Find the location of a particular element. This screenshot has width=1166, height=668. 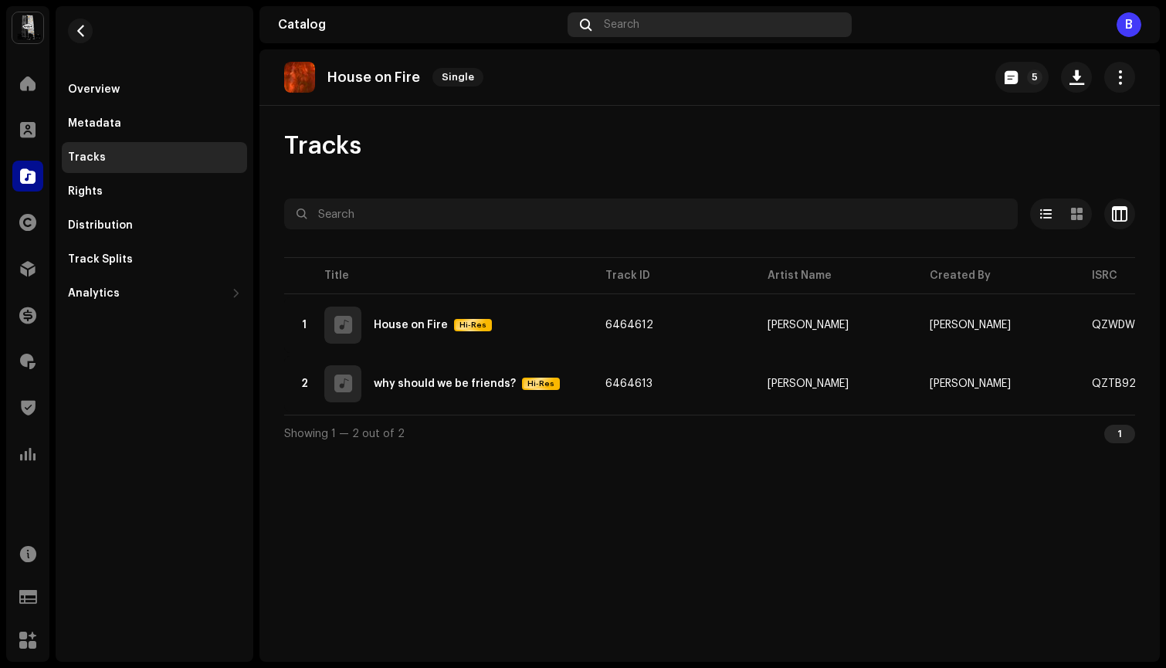

re-m-nav-item: Track Splits is located at coordinates (154, 259).